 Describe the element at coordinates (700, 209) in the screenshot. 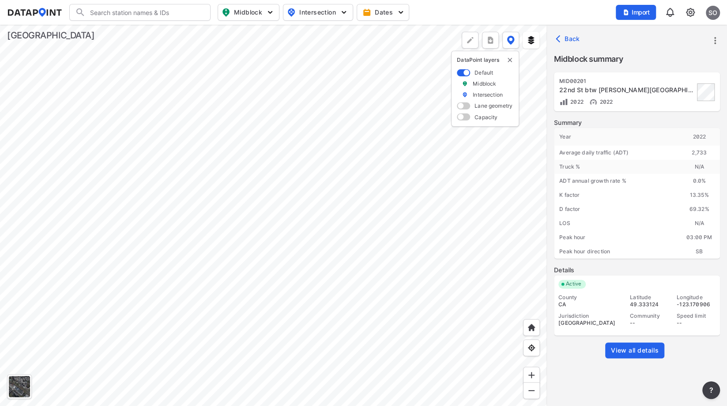

I see `div: 69.32%` at that location.